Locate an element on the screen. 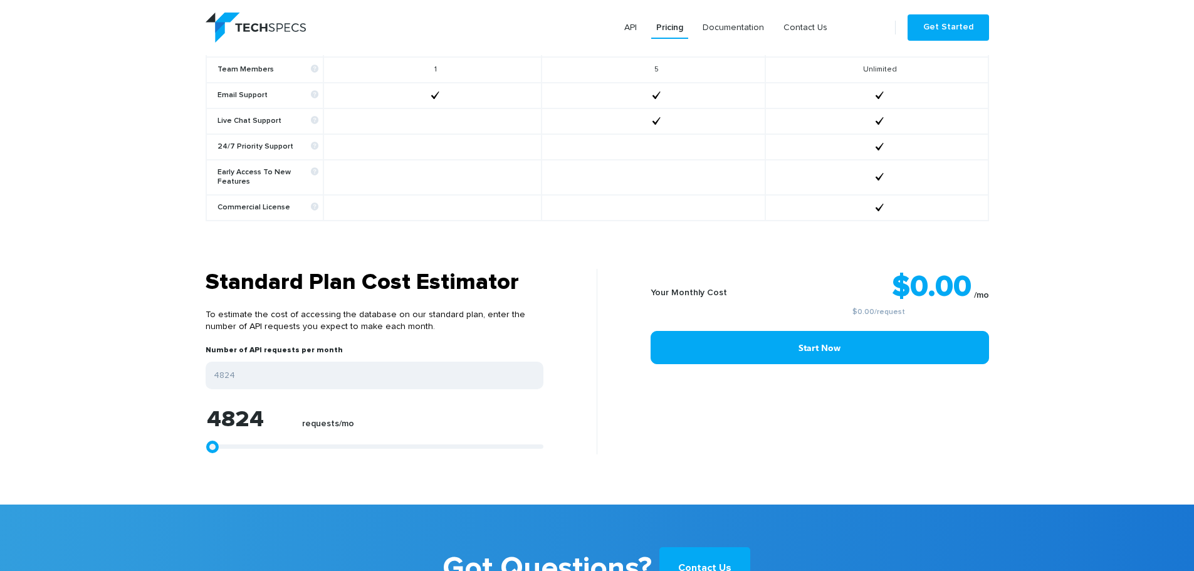 The height and width of the screenshot is (571, 1194). label: Number of API requests per month is located at coordinates (274, 354).